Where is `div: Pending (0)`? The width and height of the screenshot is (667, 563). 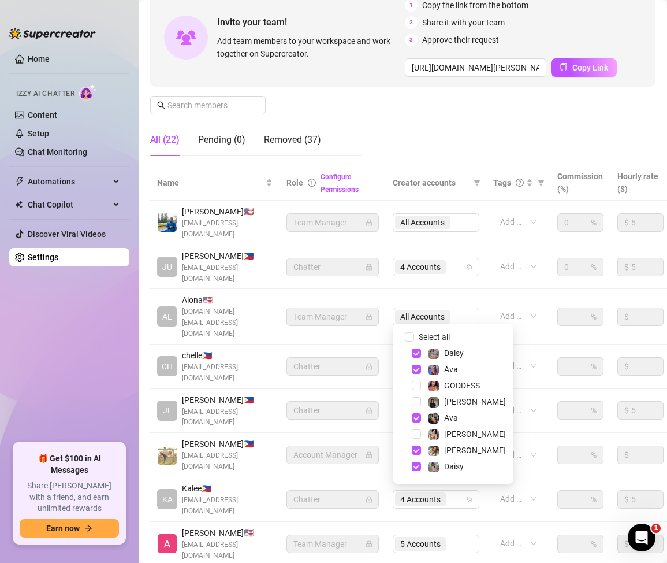
div: Pending (0) is located at coordinates (222, 140).